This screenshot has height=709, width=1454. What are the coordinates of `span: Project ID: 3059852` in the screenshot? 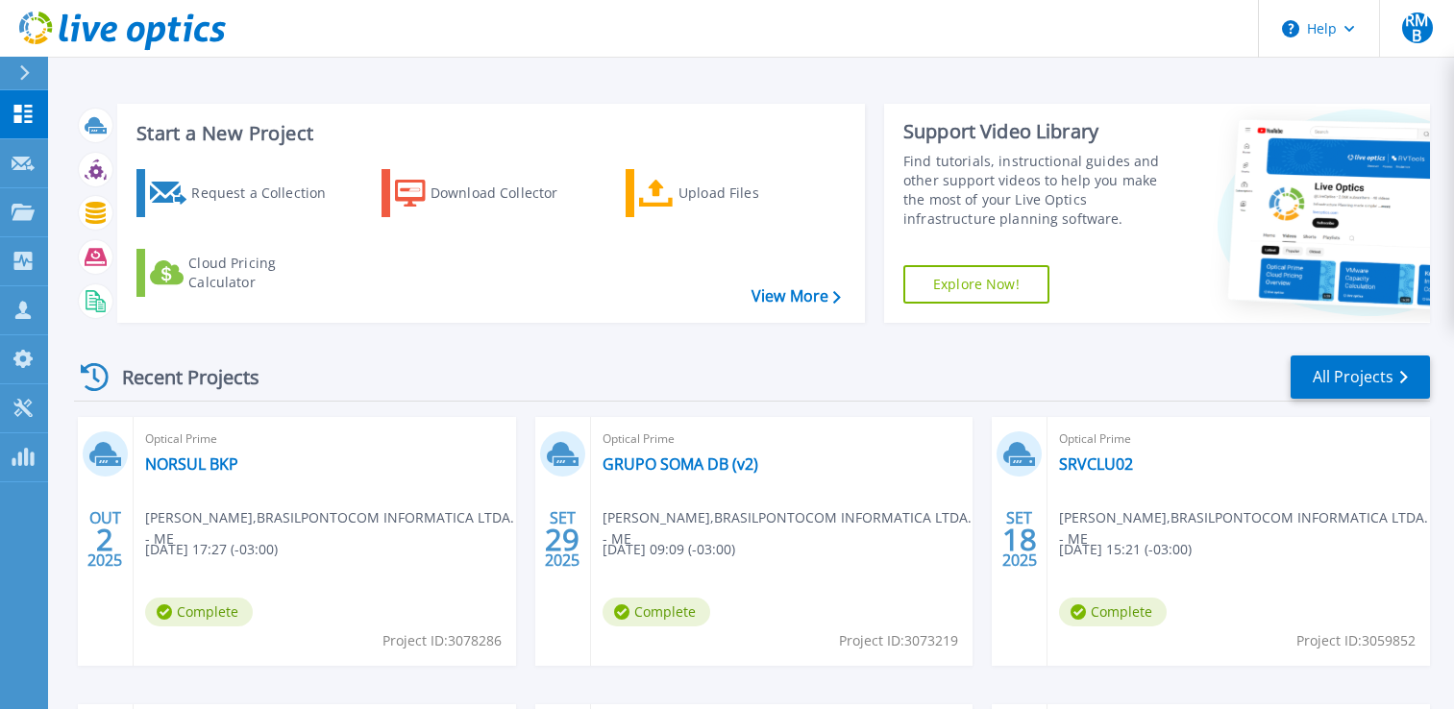 It's located at (1356, 641).